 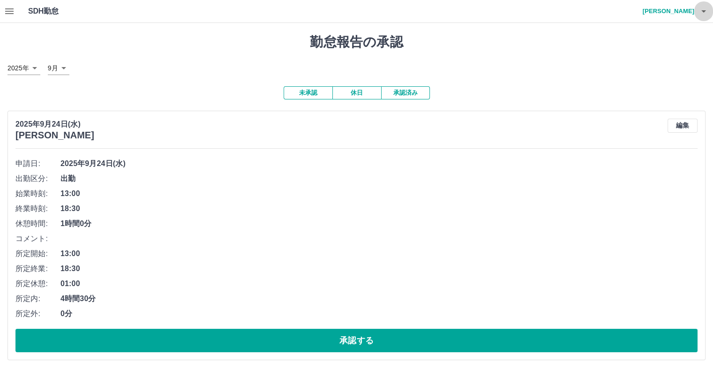 What do you see at coordinates (38, 223) in the screenshot?
I see `span: 休憩時間:` at bounding box center [38, 223].